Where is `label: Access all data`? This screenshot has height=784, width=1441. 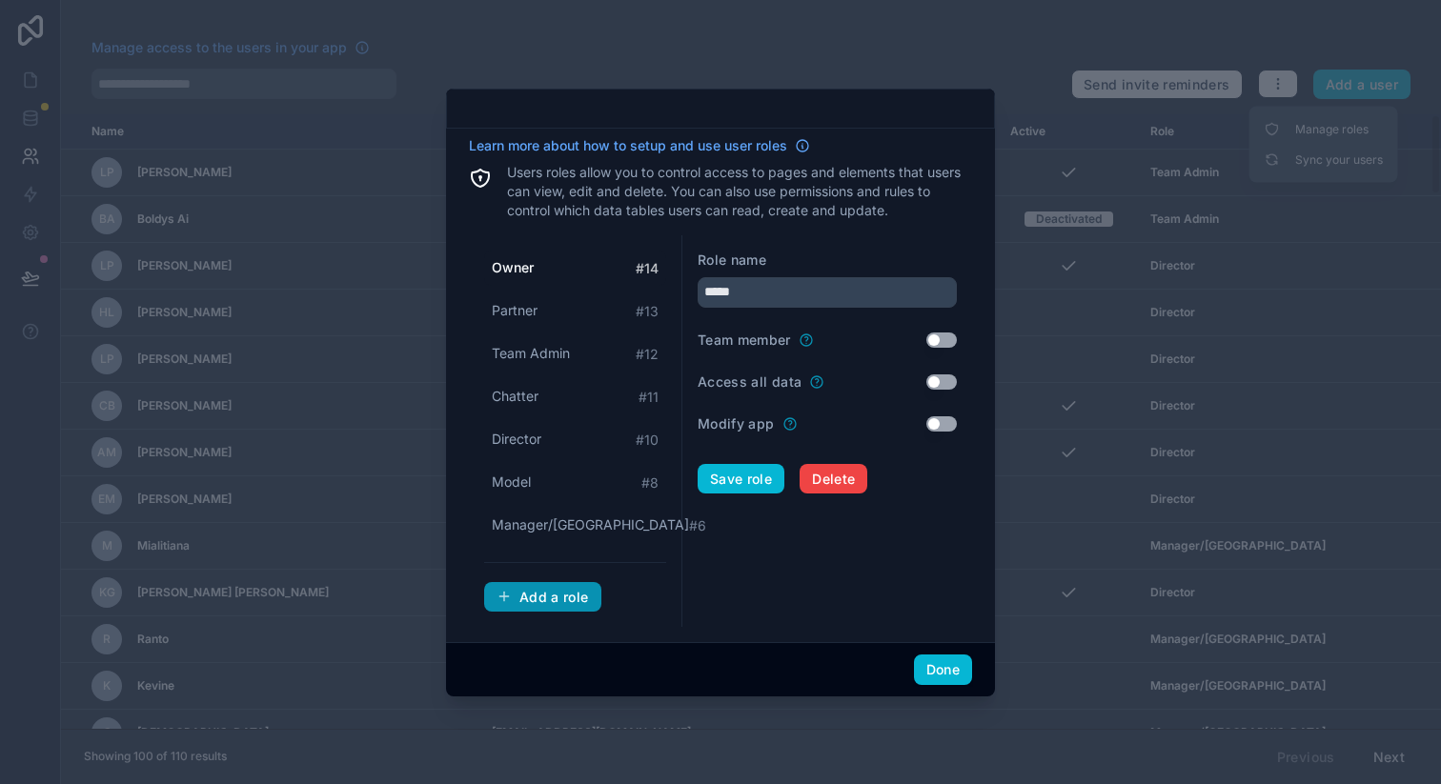
label: Access all data is located at coordinates (749, 382).